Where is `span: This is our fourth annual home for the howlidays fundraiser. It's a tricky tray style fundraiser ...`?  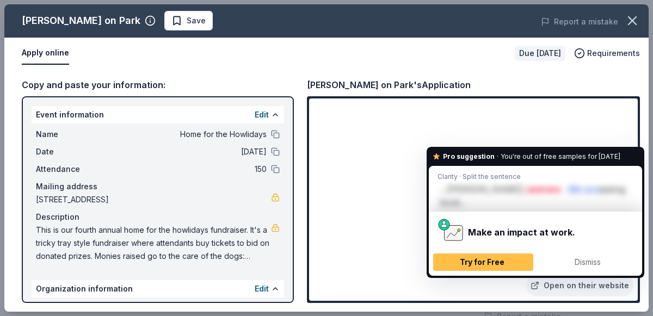 span: This is our fourth annual home for the howlidays fundraiser. It's a tricky tray style fundraiser ... is located at coordinates (153, 243).